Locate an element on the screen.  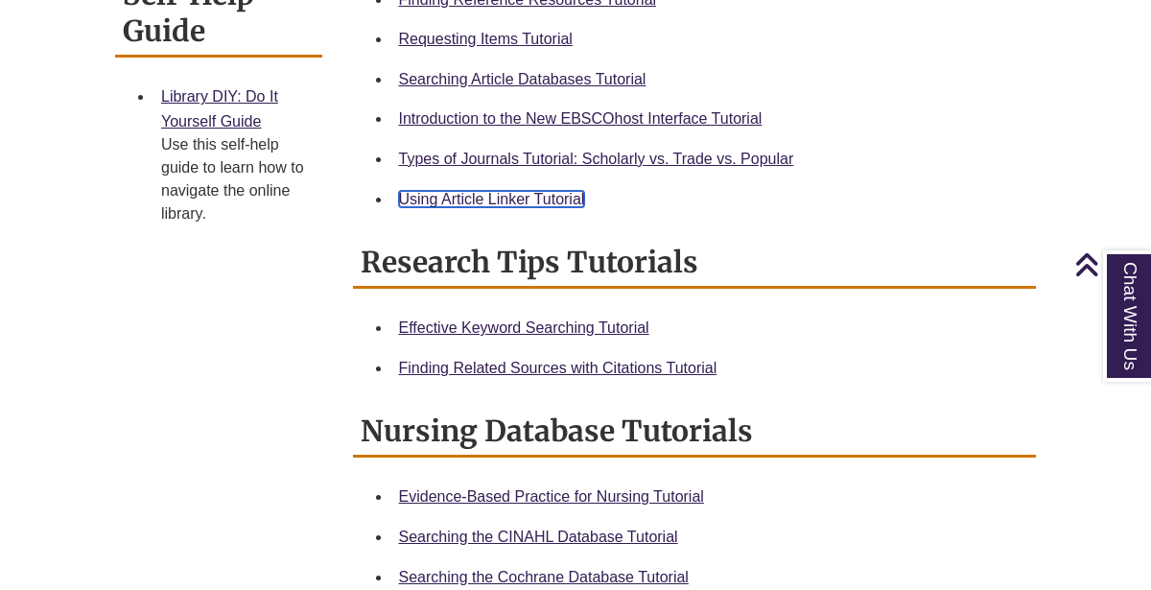
a: Requesting Items Tutorial is located at coordinates (485, 38).